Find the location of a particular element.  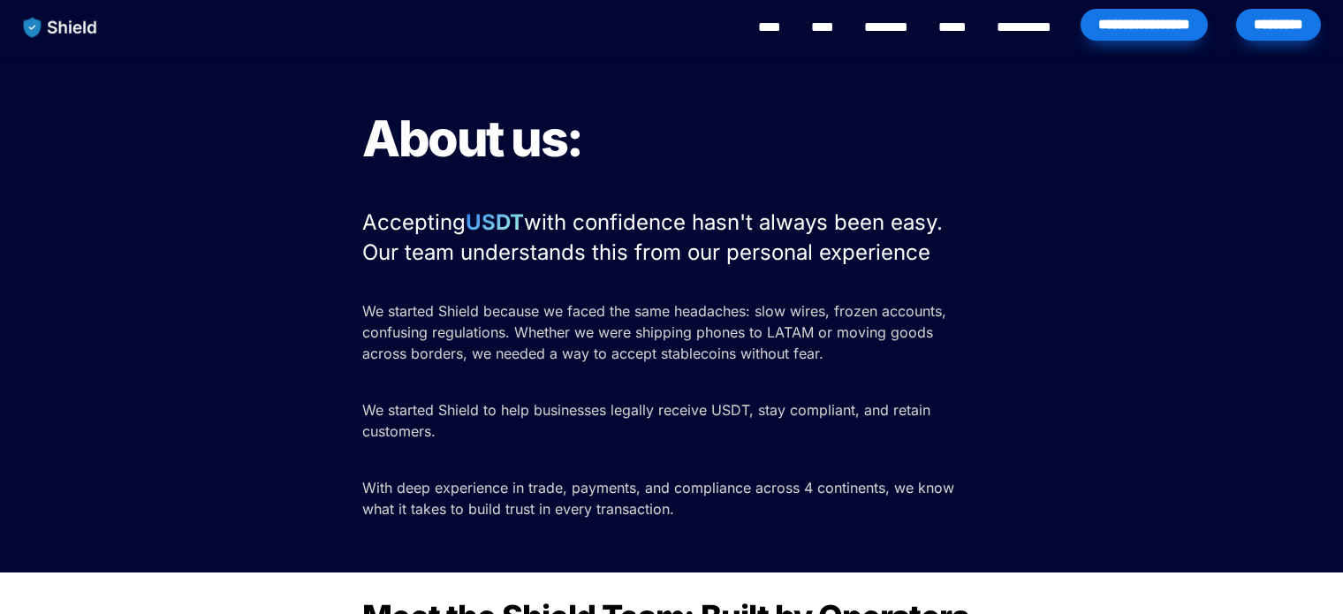

span: Accepting is located at coordinates (414, 222).